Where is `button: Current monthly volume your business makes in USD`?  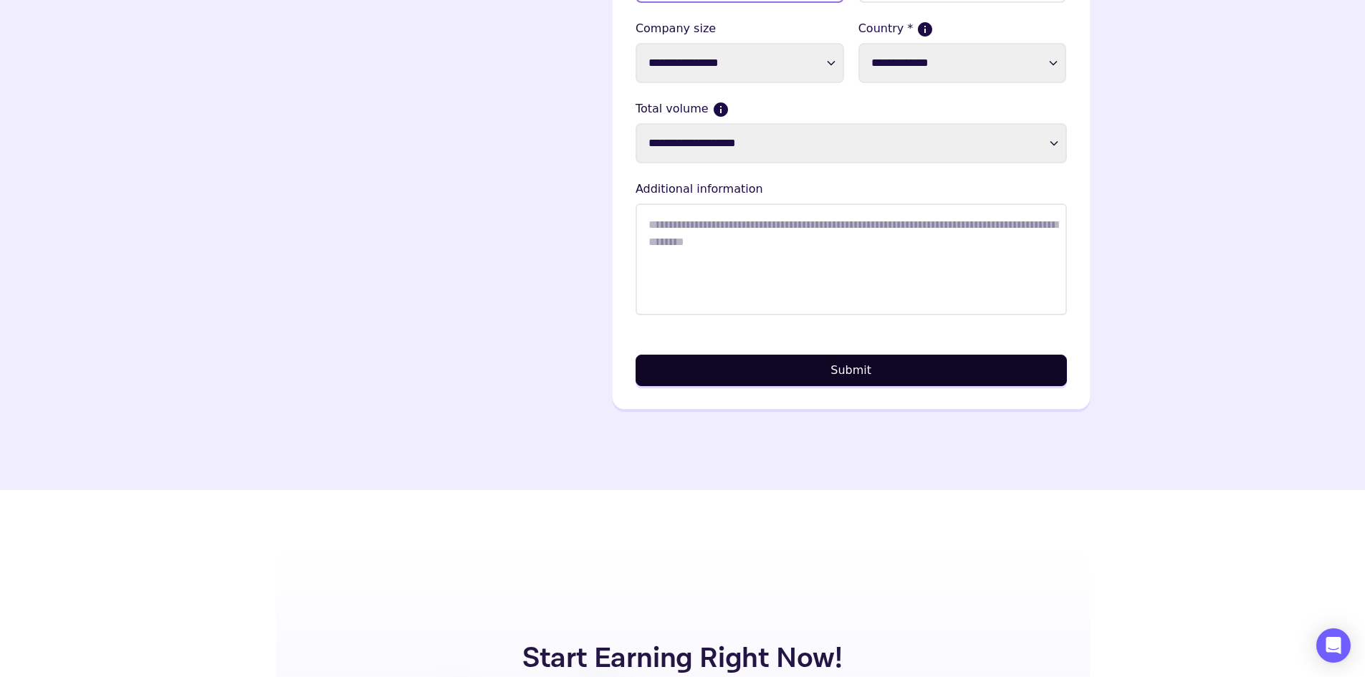
button: Current monthly volume your business makes in USD is located at coordinates (721, 110).